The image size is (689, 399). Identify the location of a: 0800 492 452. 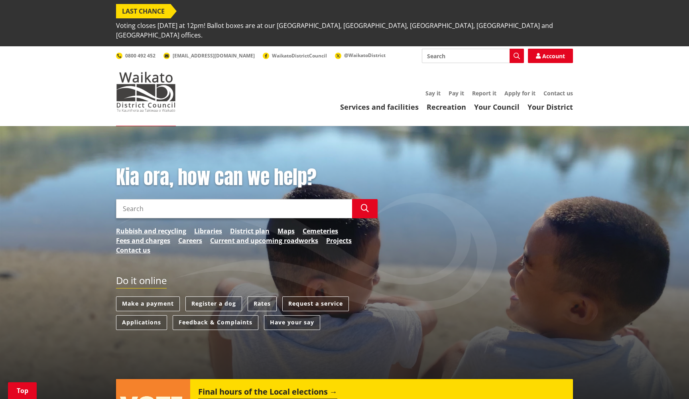
(136, 55).